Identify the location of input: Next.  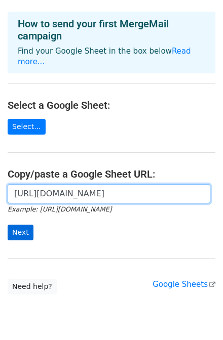
(20, 233).